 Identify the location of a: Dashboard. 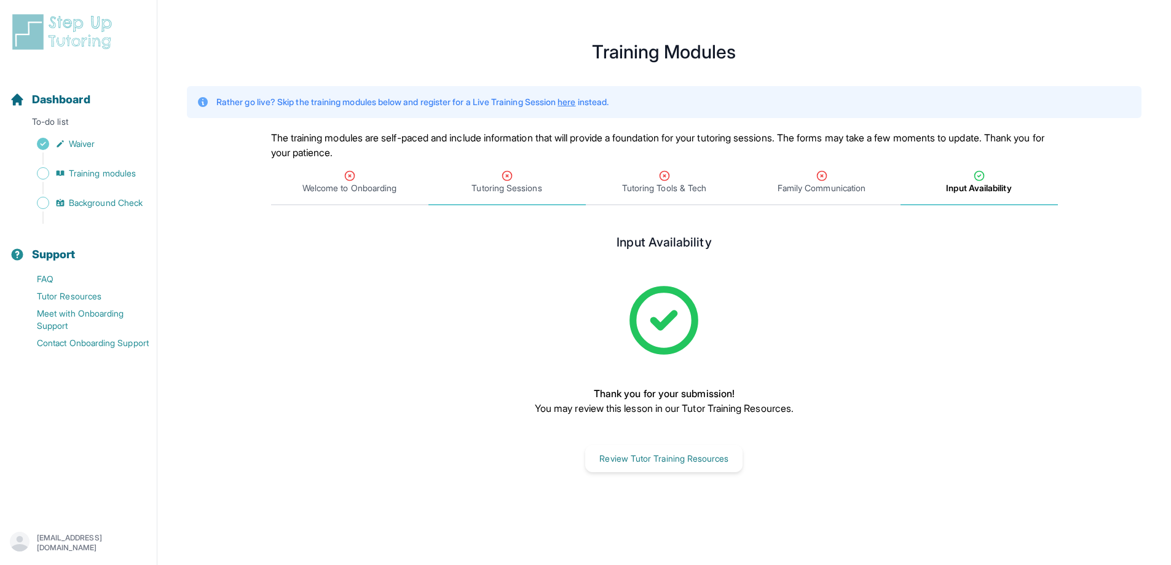
(50, 100).